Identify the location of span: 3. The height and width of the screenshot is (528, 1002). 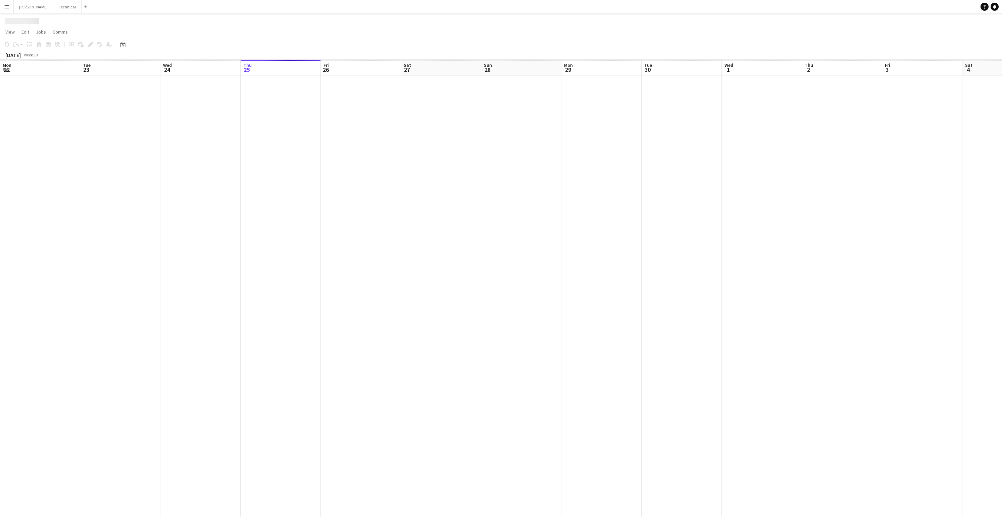
(887, 69).